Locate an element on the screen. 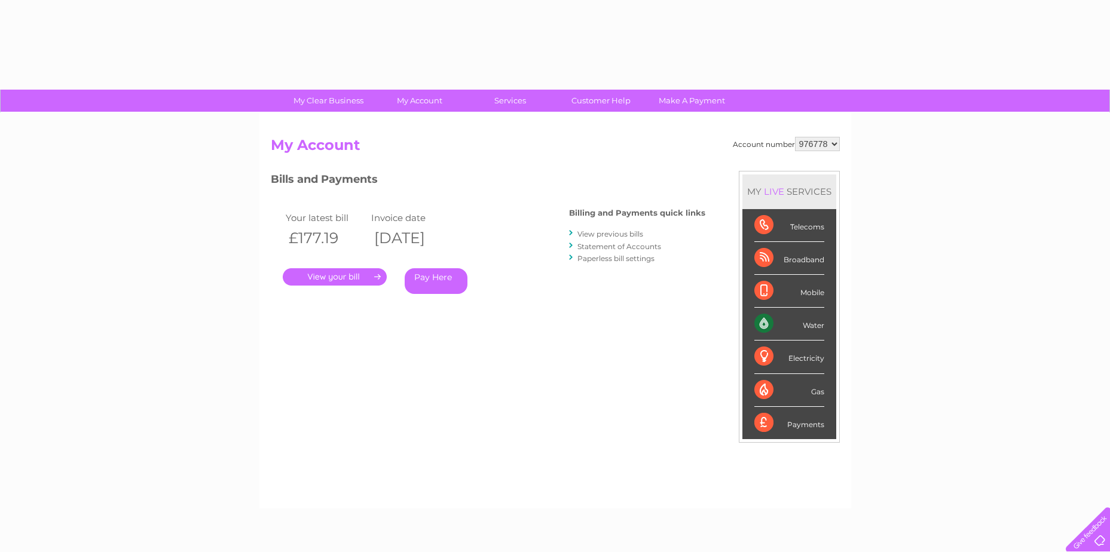 This screenshot has width=1110, height=552. td: Invoice date is located at coordinates (411, 218).